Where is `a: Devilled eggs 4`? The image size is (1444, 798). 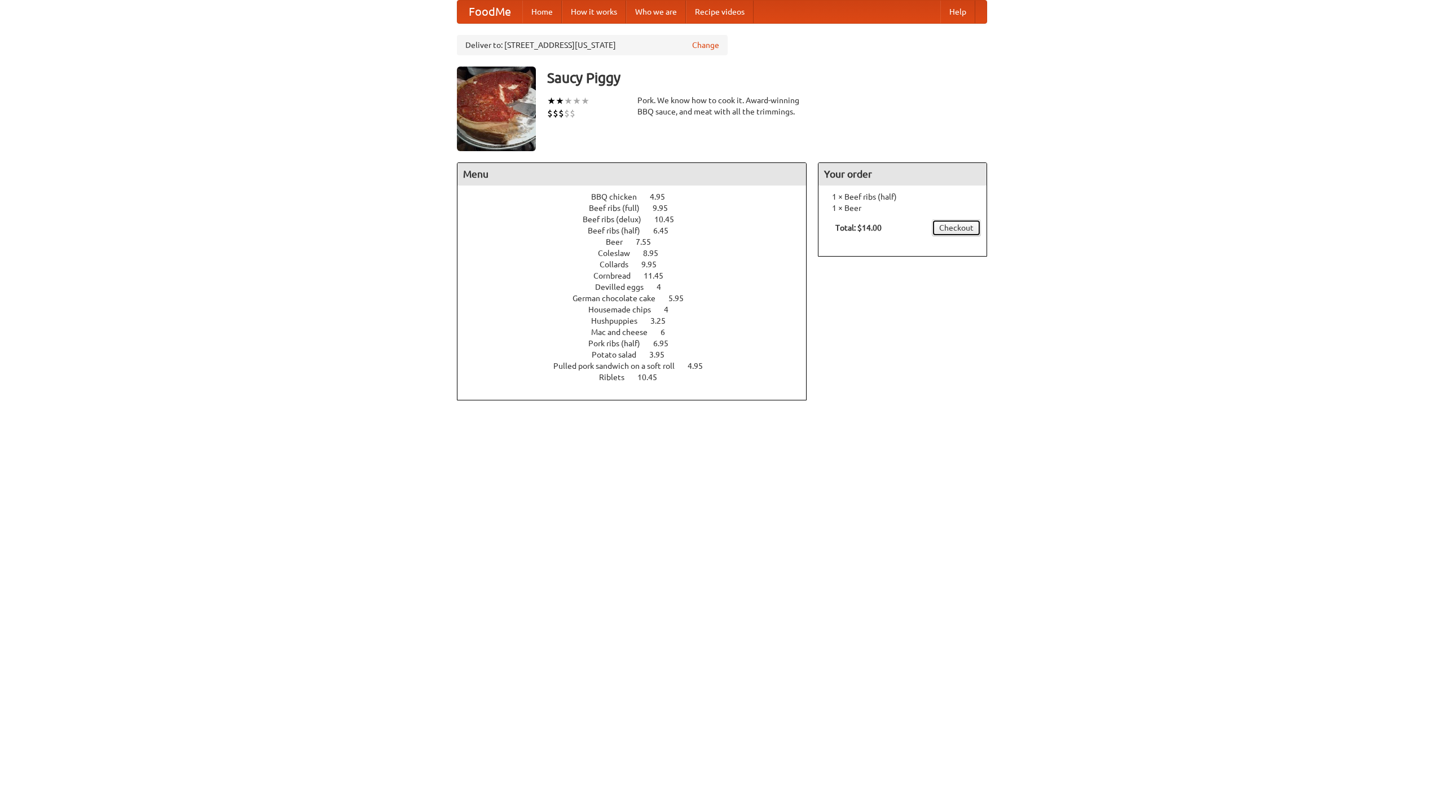
a: Devilled eggs 4 is located at coordinates (638, 287).